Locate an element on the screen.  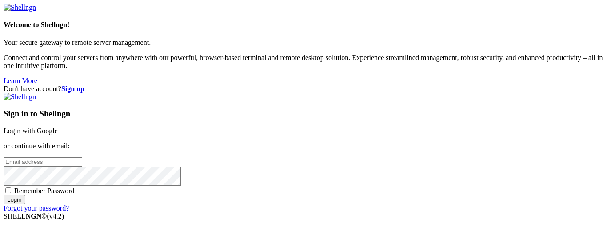
p: Your secure gateway to remote server management. is located at coordinates (304, 43).